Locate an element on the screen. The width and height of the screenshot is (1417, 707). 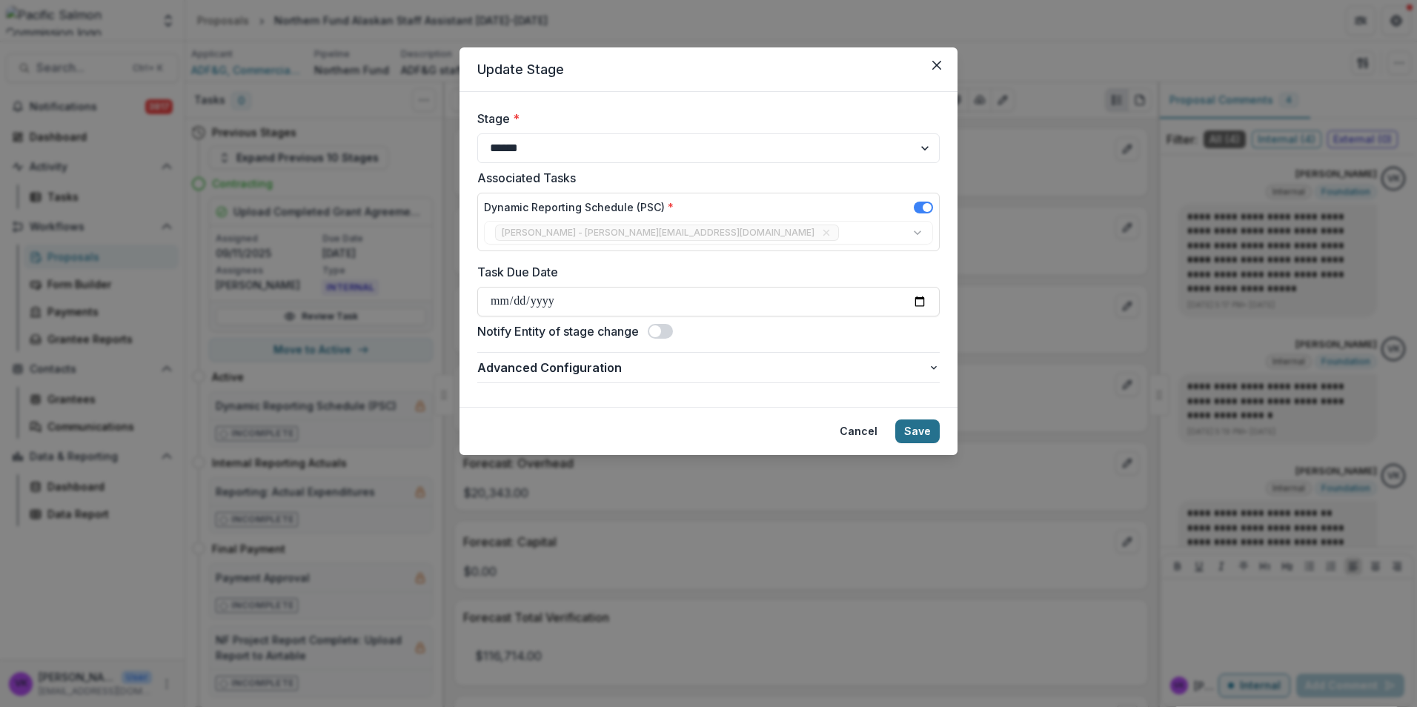
label: Associated Tasks is located at coordinates (704, 178).